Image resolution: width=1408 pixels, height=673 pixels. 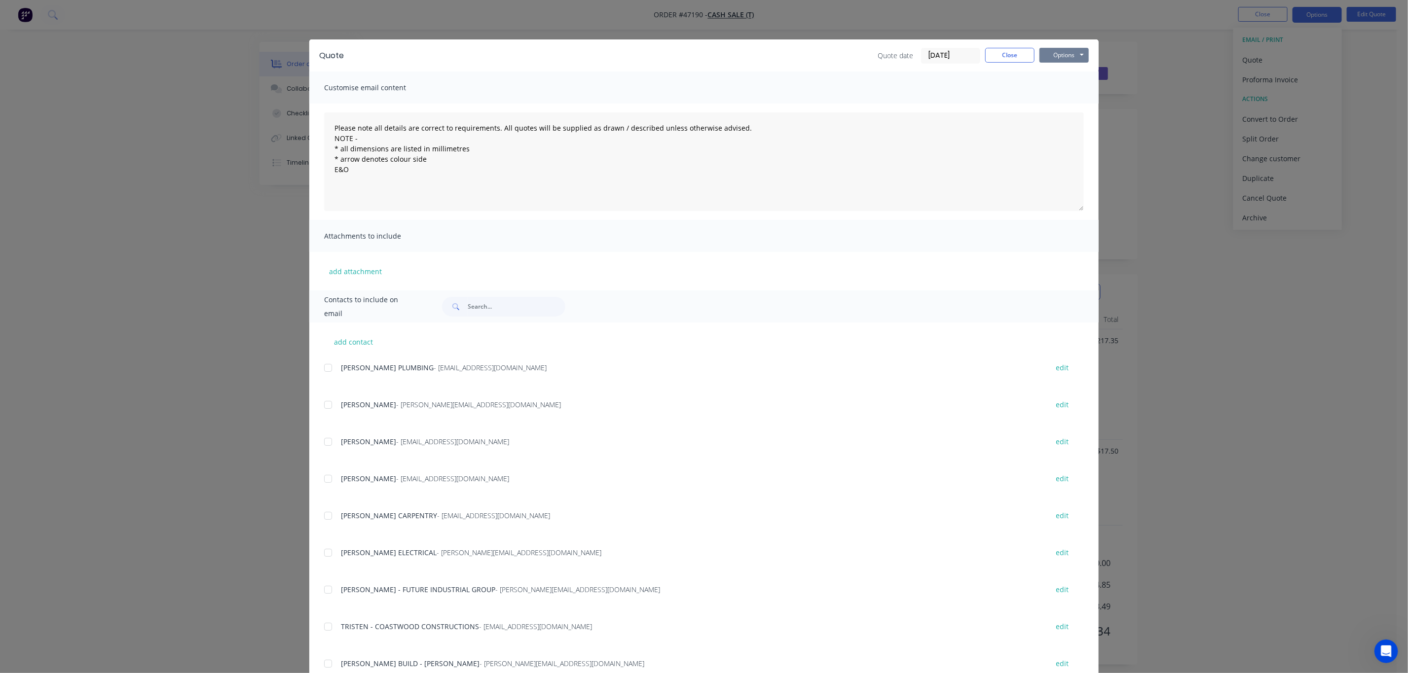 I want to click on span: Customise email content, so click(x=378, y=88).